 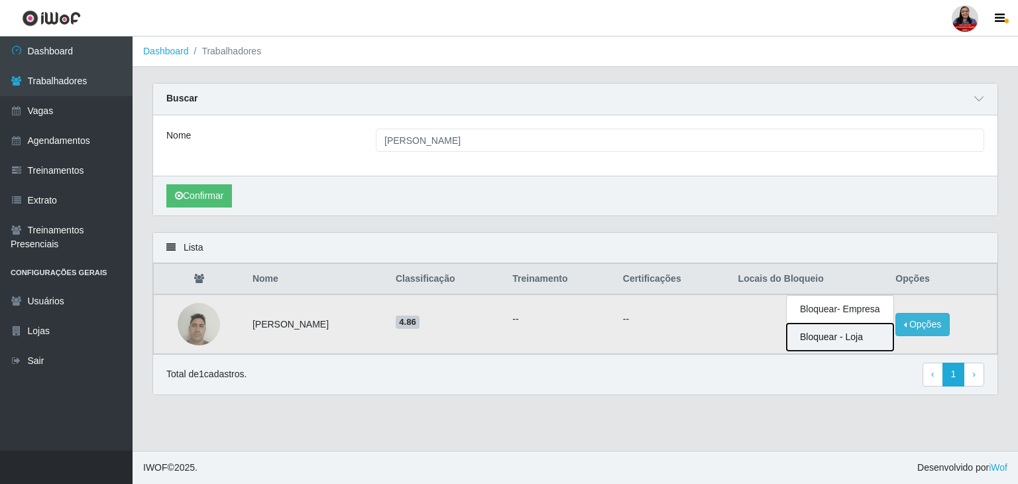 I want to click on a: iWof, so click(x=999, y=467).